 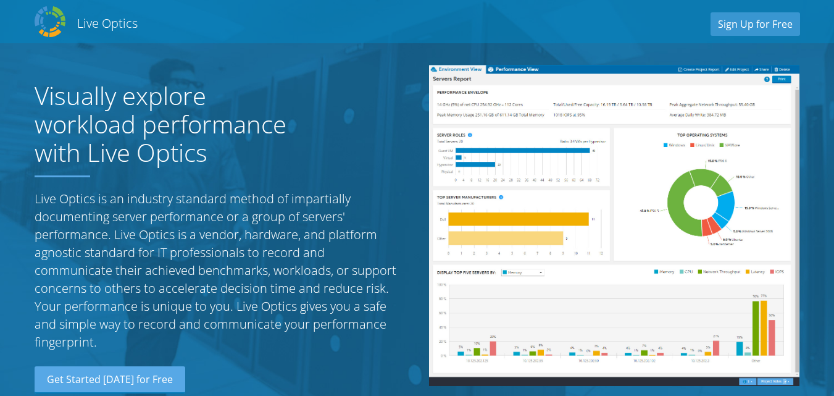 I want to click on img: Server Report, so click(x=615, y=225).